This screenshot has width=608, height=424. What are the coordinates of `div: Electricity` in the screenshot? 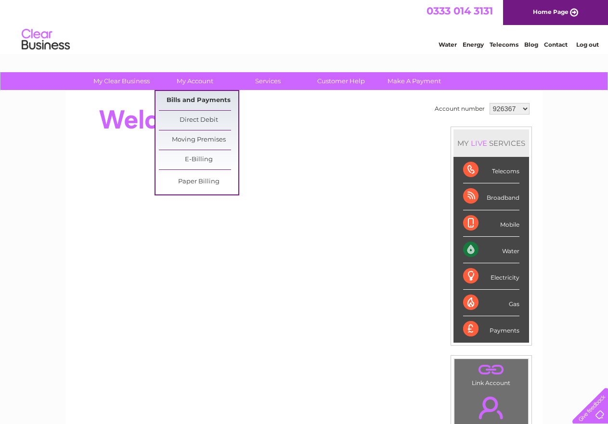 It's located at (491, 276).